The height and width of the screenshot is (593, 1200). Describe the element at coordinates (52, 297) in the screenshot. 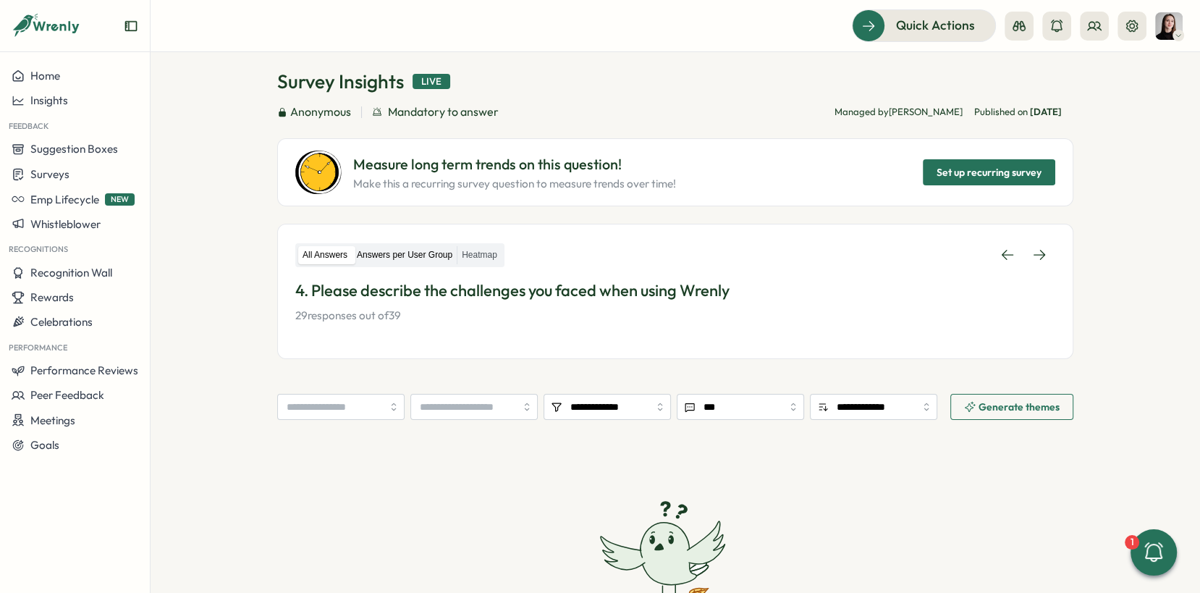

I see `span: Rewards` at that location.